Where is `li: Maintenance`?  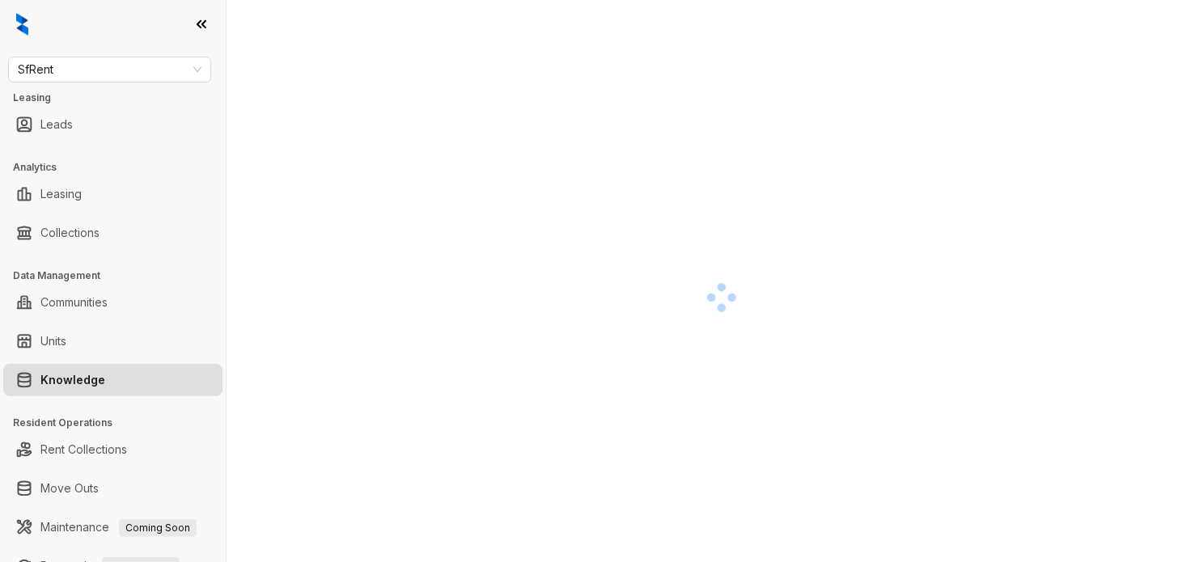 li: Maintenance is located at coordinates (112, 527).